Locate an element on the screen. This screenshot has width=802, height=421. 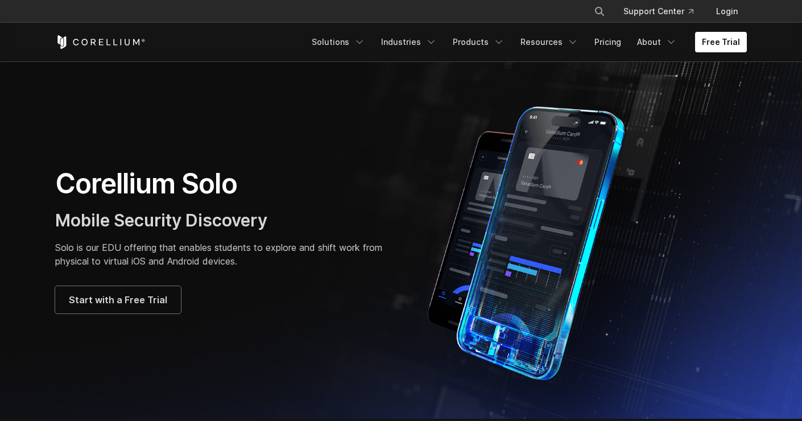
a: Pricing is located at coordinates (607, 42).